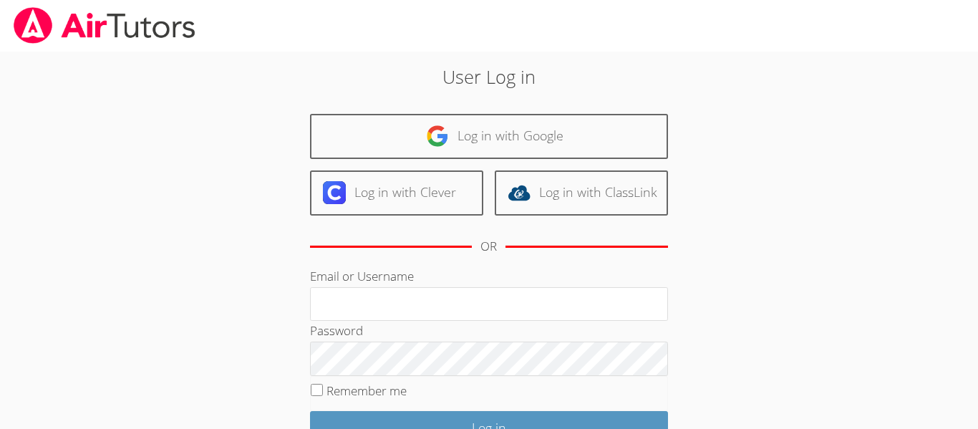 The width and height of the screenshot is (978, 429). I want to click on a: Log in with Google, so click(489, 136).